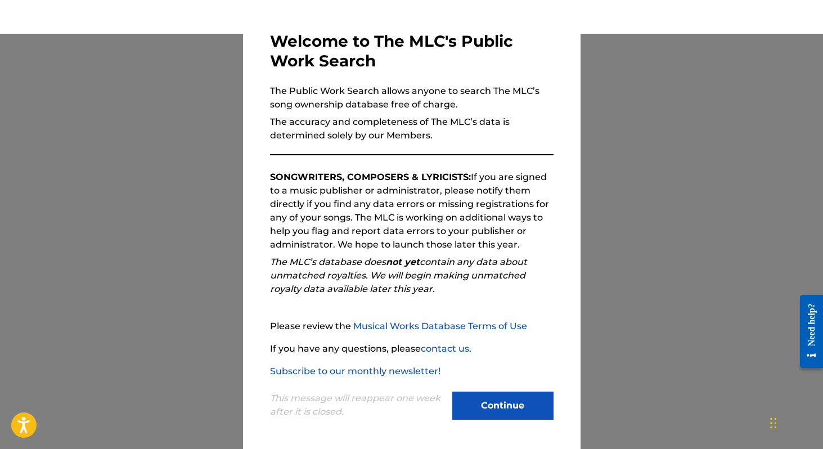 This screenshot has height=449, width=823. I want to click on p: The accuracy and completeness of The MLC’s data is determined solely by our Members., so click(412, 129).